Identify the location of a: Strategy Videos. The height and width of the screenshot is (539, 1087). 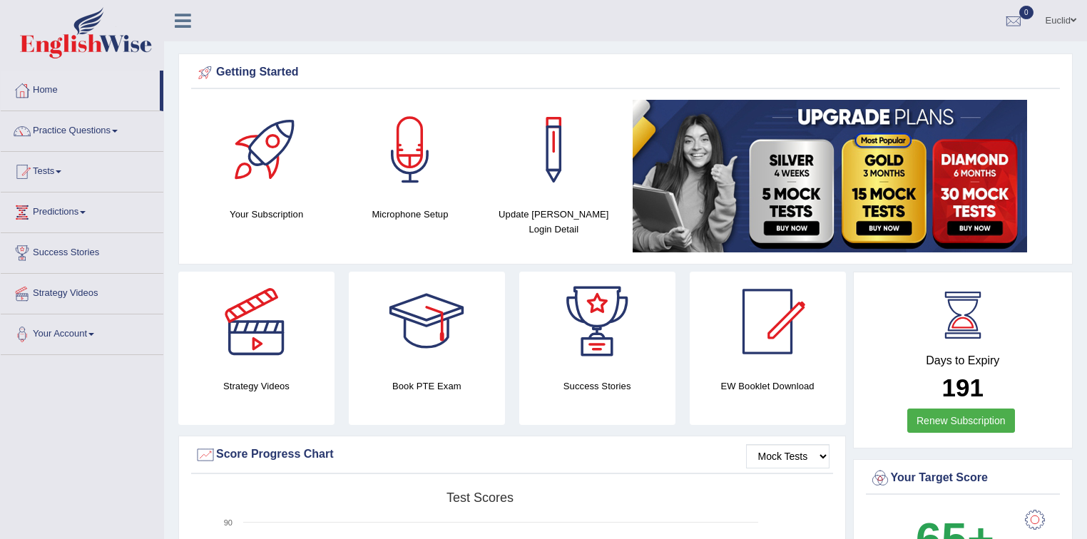
(82, 292).